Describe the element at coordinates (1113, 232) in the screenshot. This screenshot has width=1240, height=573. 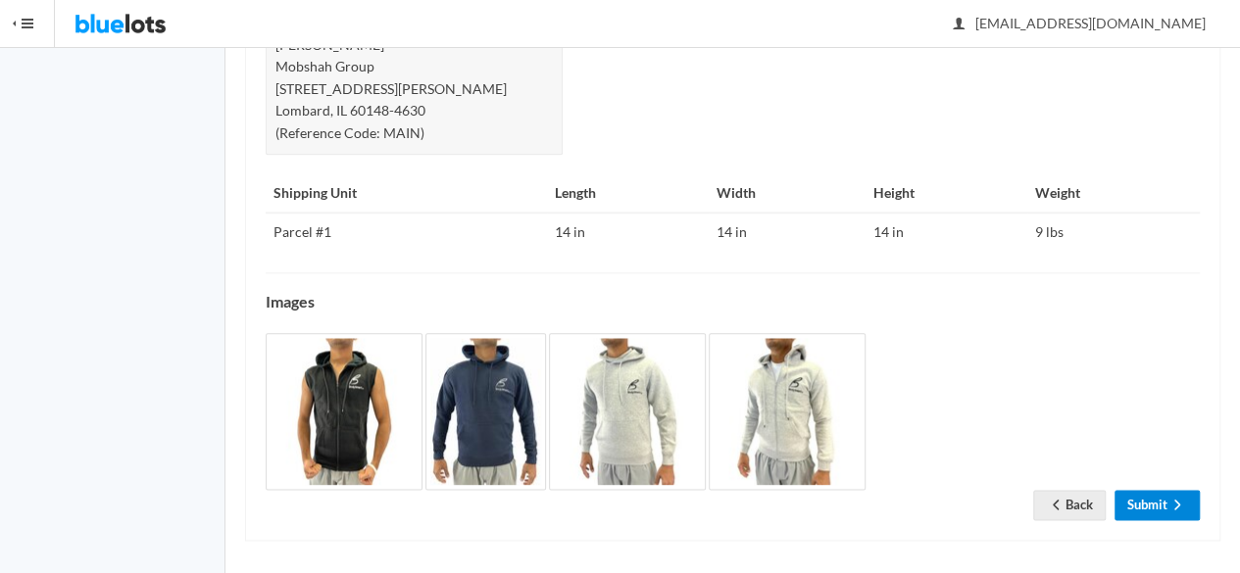
I see `td: 9 lbs` at that location.